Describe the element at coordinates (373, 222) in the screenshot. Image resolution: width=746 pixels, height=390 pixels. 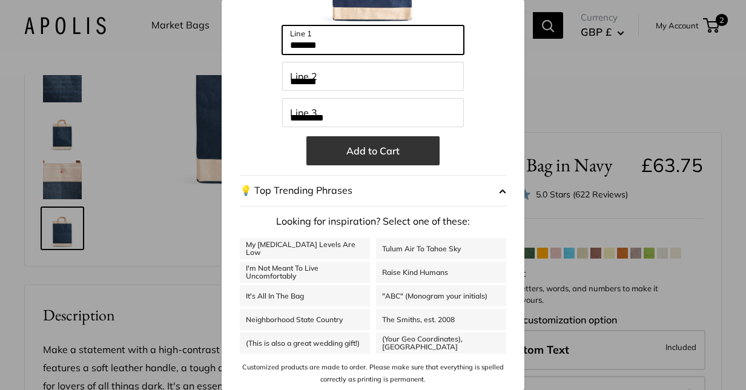
I see `p: Looking for inspiration? Select one of these:` at that location.